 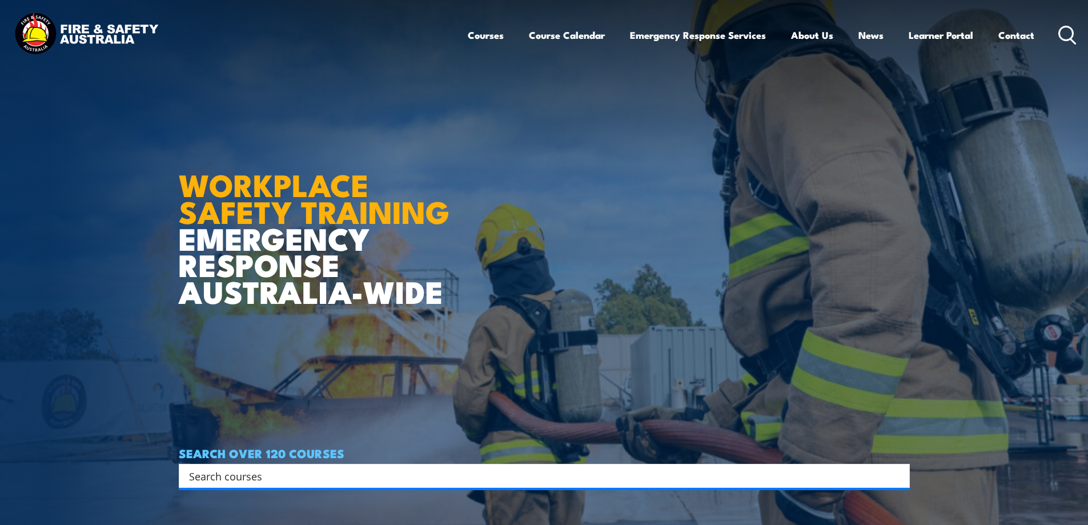 I want to click on input: Search input, so click(x=537, y=476).